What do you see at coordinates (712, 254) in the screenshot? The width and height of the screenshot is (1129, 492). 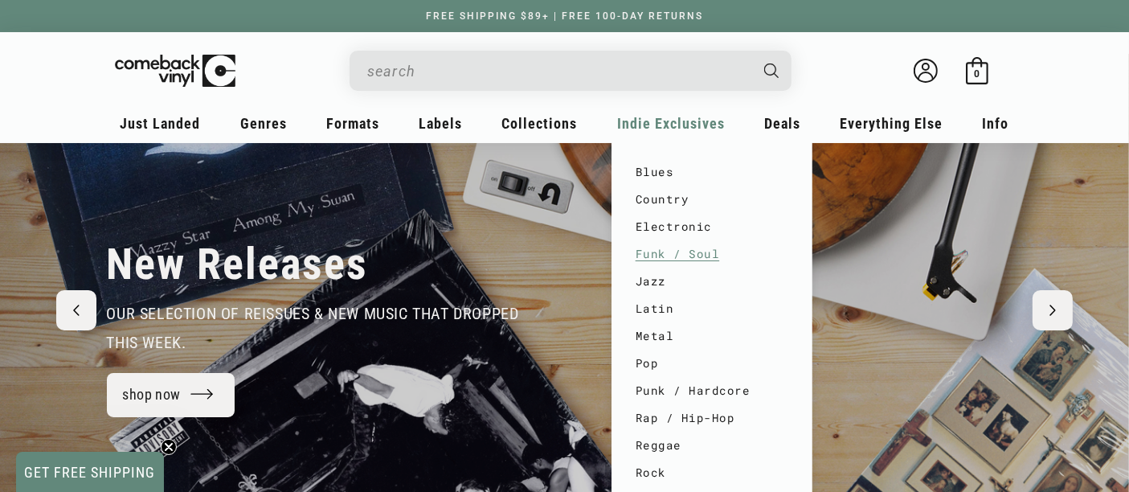 I see `a: Funk / Soul` at bounding box center [712, 254].